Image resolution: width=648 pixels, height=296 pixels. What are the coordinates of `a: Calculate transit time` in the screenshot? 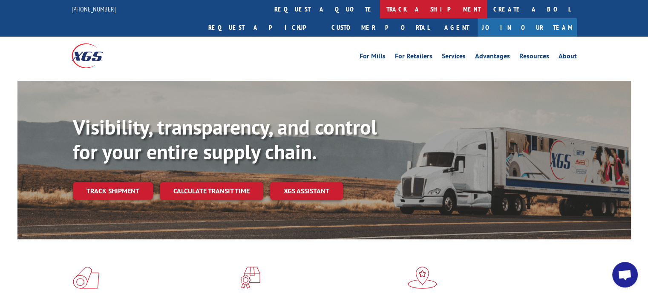 It's located at (211, 191).